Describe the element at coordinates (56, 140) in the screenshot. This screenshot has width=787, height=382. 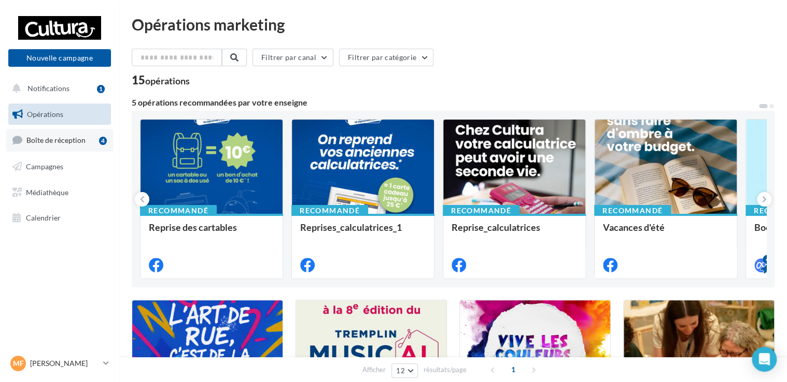
I see `span: Boîte de réception` at that location.